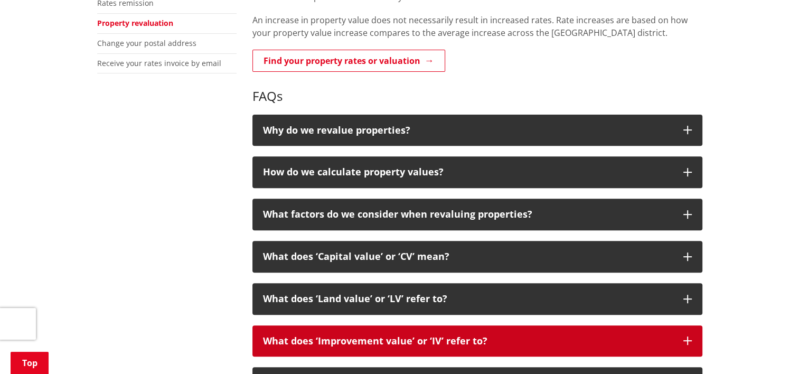 The width and height of the screenshot is (799, 374). Describe the element at coordinates (477, 299) in the screenshot. I see `button: What does ‘Land value’ or ‘LV’ refer to?` at that location.